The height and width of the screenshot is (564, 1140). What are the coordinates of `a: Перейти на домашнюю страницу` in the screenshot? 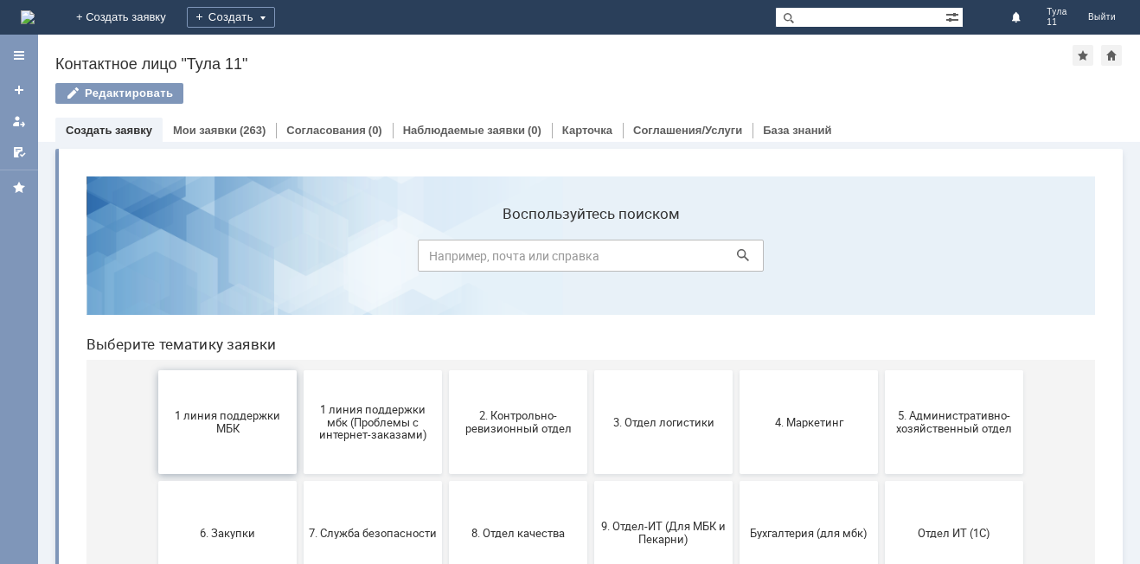 It's located at (28, 17).